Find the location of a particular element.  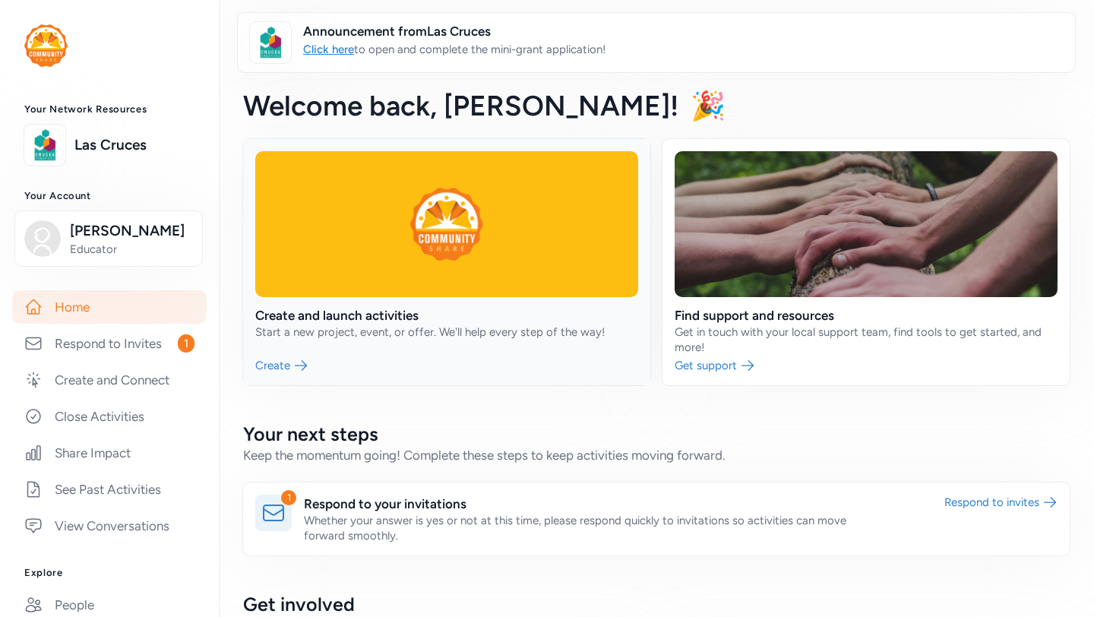

h3: Explore is located at coordinates (109, 573).